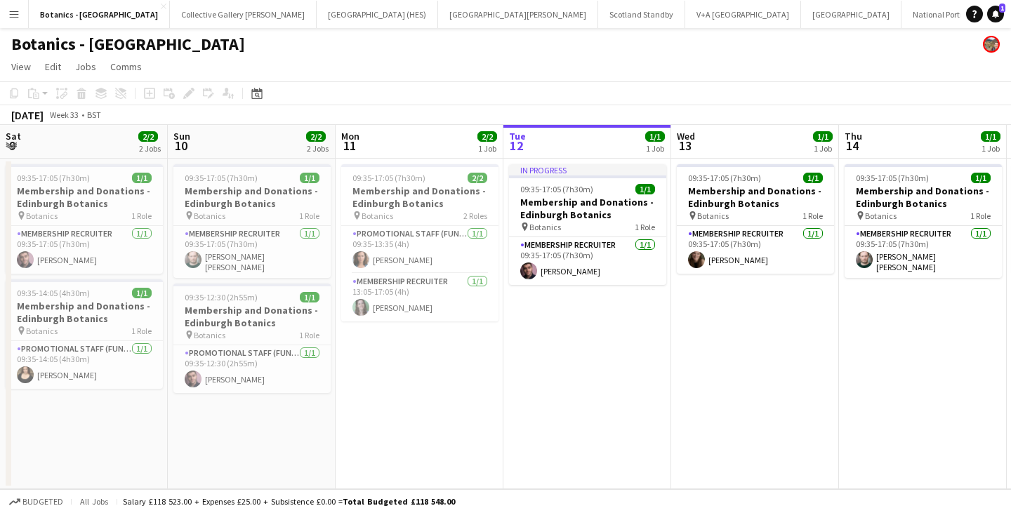 This screenshot has height=513, width=1011. I want to click on span: Week 33, so click(64, 114).